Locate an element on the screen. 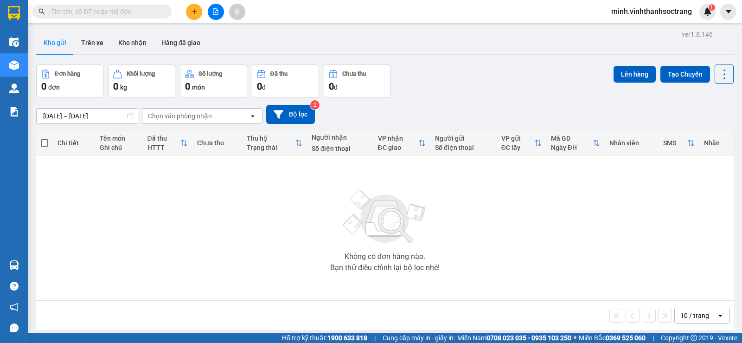 The width and height of the screenshot is (742, 343). span: Hỗ trợ kỹ thuật: is located at coordinates (325, 338).